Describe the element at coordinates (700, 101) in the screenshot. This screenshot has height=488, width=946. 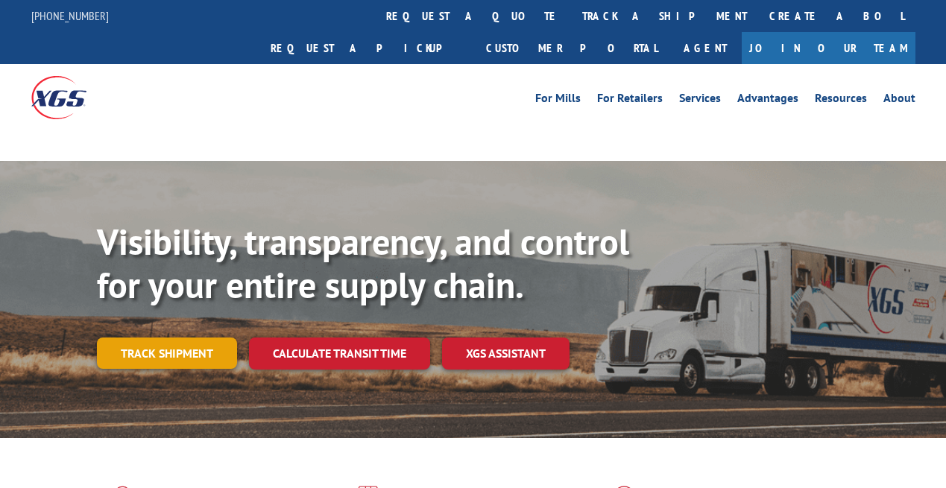
I see `a: Services` at that location.